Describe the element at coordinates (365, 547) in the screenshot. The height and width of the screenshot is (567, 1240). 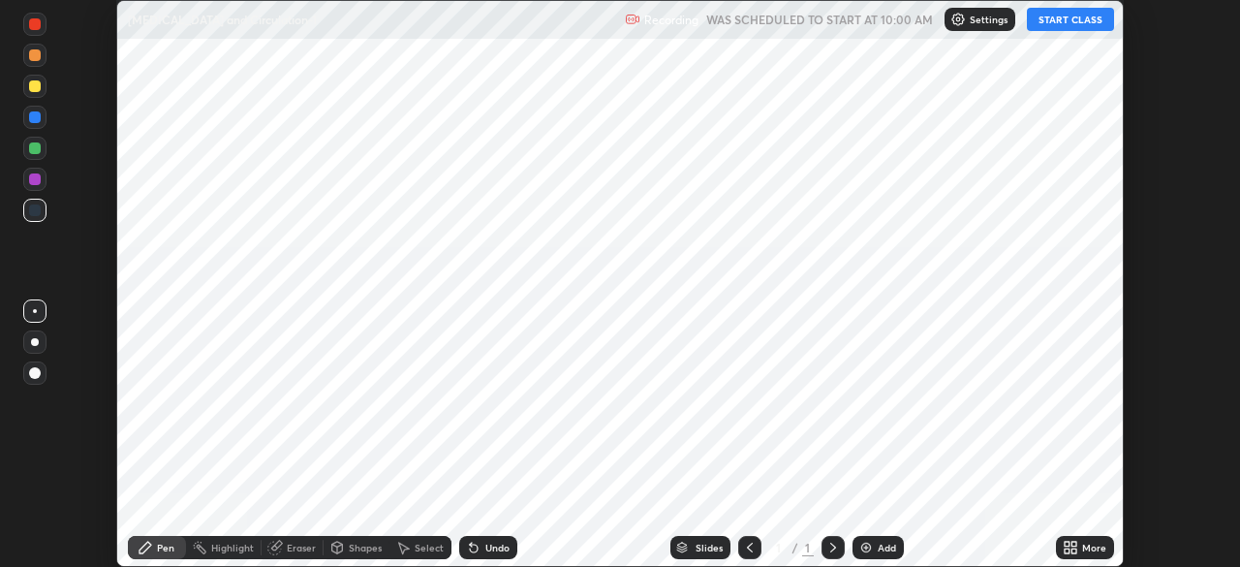
I see `div: Shapes` at that location.